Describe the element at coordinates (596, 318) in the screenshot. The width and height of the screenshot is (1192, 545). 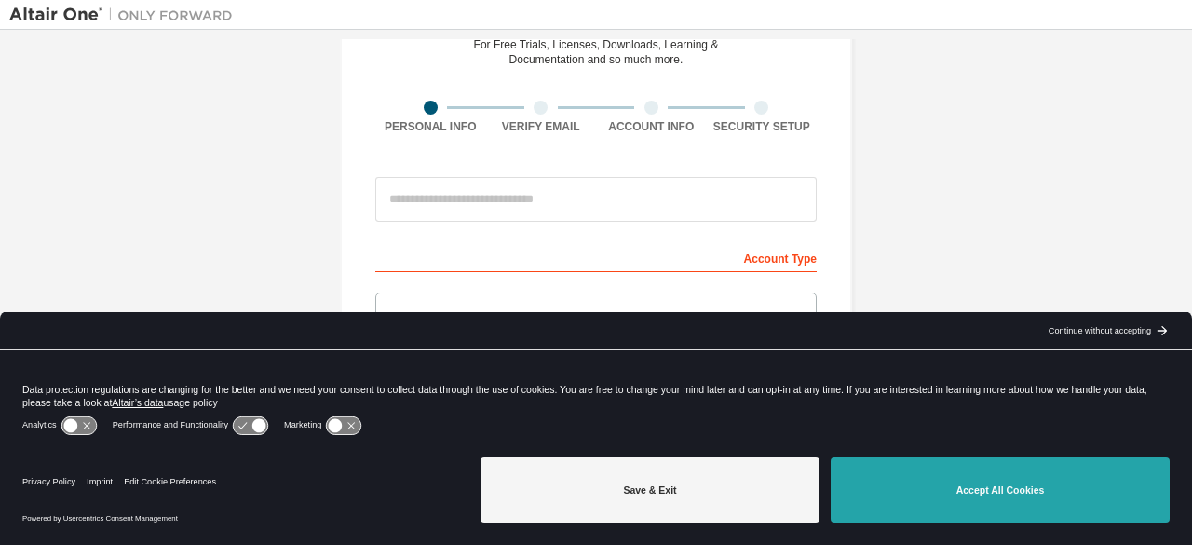
I see `div: Altair Customers` at that location.